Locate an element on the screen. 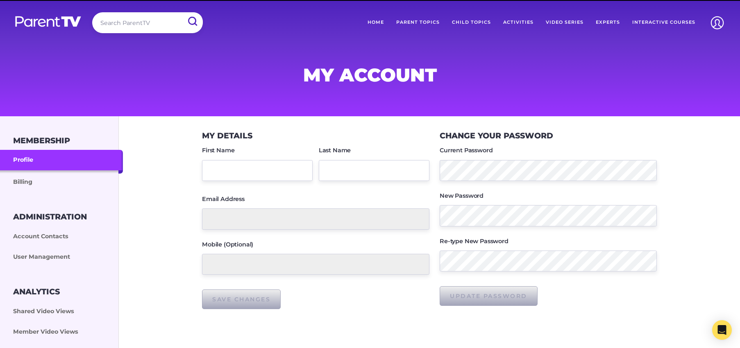 Image resolution: width=740 pixels, height=348 pixels. input: Search ParentTV is located at coordinates (148, 23).